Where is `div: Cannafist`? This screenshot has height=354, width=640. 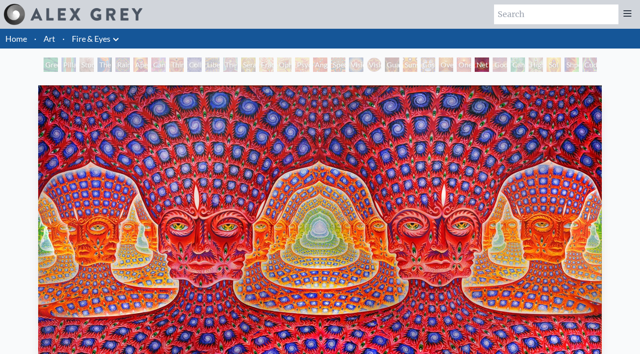 div: Cannafist is located at coordinates (518, 65).